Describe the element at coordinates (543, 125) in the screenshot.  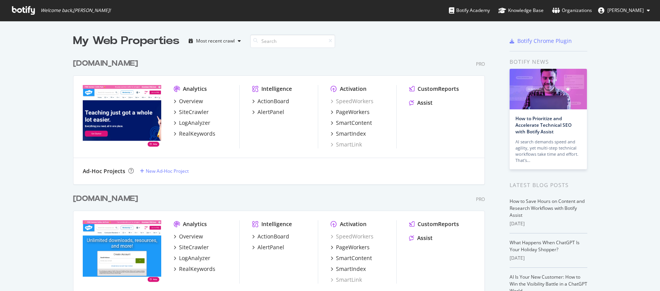
I see `a: How to Prioritize and Accelerate Technical SEO with Botify Assist` at that location.